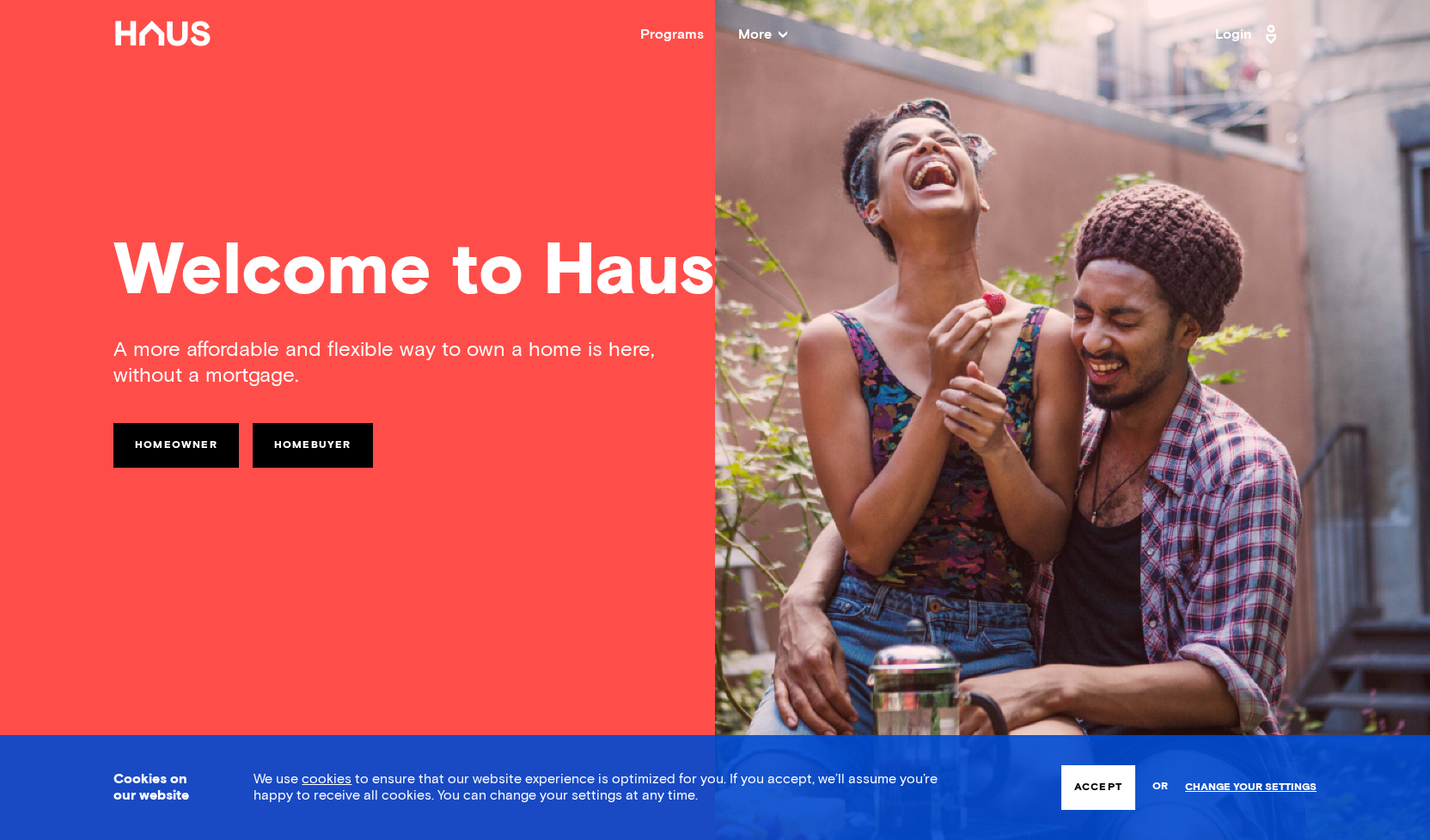 The height and width of the screenshot is (840, 1430). What do you see at coordinates (176, 445) in the screenshot?
I see `a: Homeowner` at bounding box center [176, 445].